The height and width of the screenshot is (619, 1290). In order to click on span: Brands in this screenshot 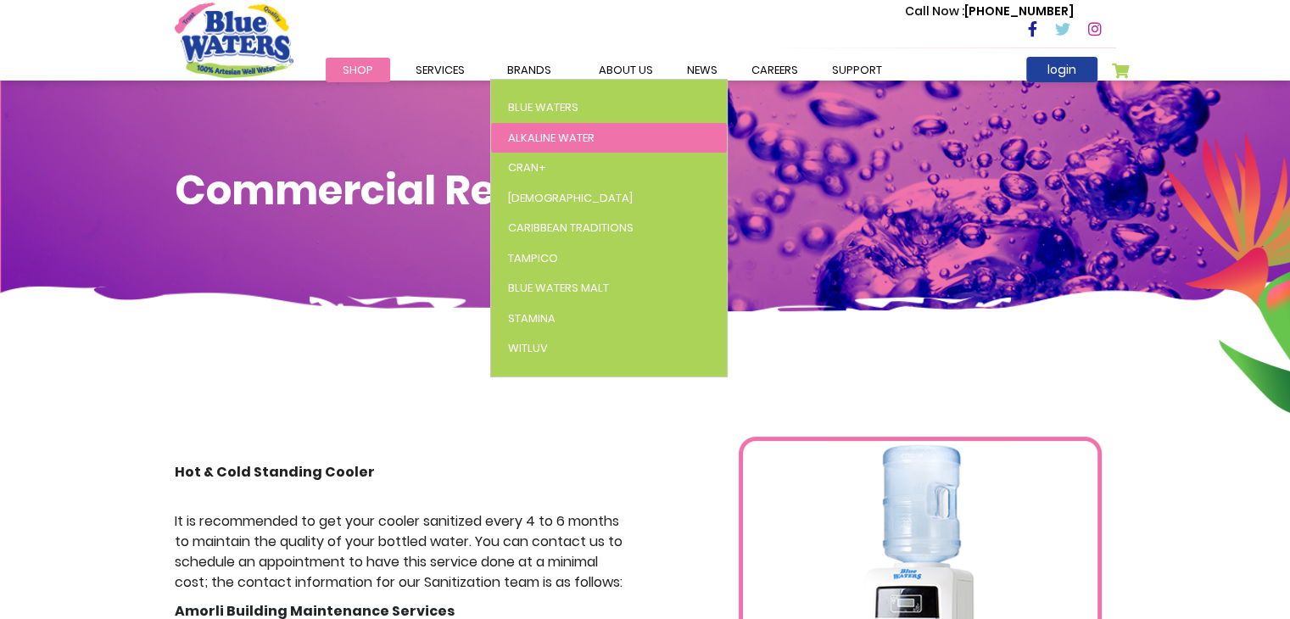, I will do `click(529, 70)`.